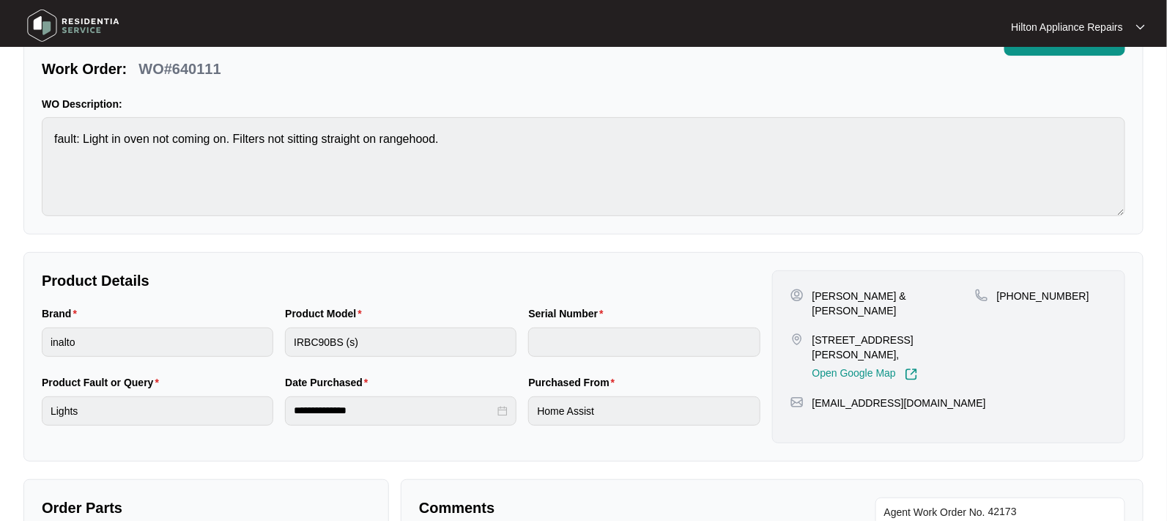  What do you see at coordinates (1140, 27) in the screenshot?
I see `img: dropdown arrow` at bounding box center [1140, 27].